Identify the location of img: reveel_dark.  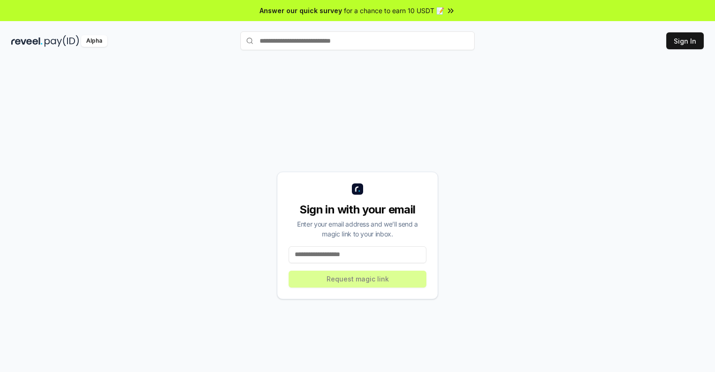
(27, 41).